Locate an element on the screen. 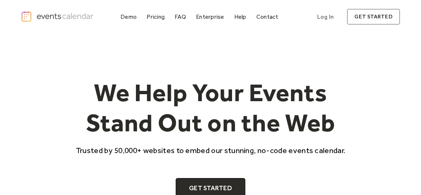 This screenshot has width=421, height=195. div: Demo is located at coordinates (128, 17).